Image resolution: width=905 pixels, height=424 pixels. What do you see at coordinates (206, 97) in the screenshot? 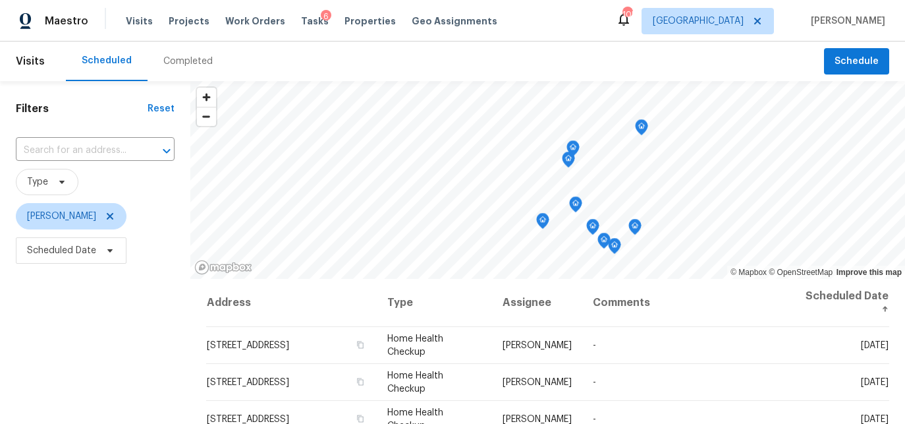
I see `button: Zoom in` at bounding box center [206, 97].